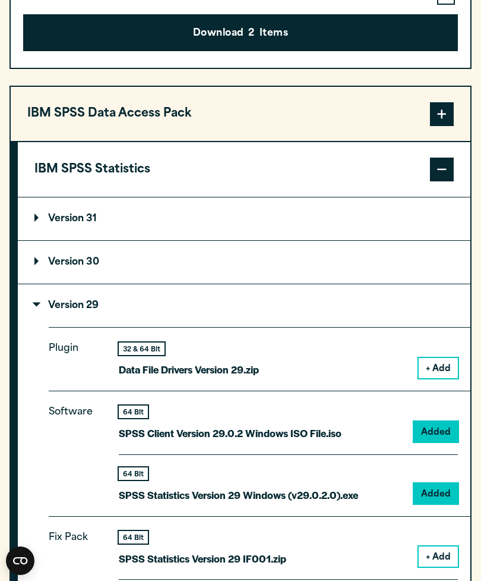  Describe the element at coordinates (244, 169) in the screenshot. I see `button: IBM SPSS Statistics` at that location.